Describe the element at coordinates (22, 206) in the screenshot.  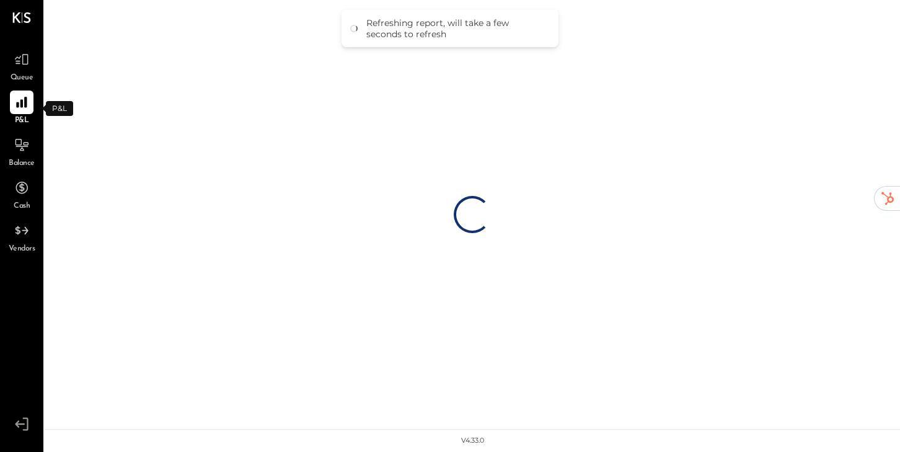
I see `span: Cash` at that location.